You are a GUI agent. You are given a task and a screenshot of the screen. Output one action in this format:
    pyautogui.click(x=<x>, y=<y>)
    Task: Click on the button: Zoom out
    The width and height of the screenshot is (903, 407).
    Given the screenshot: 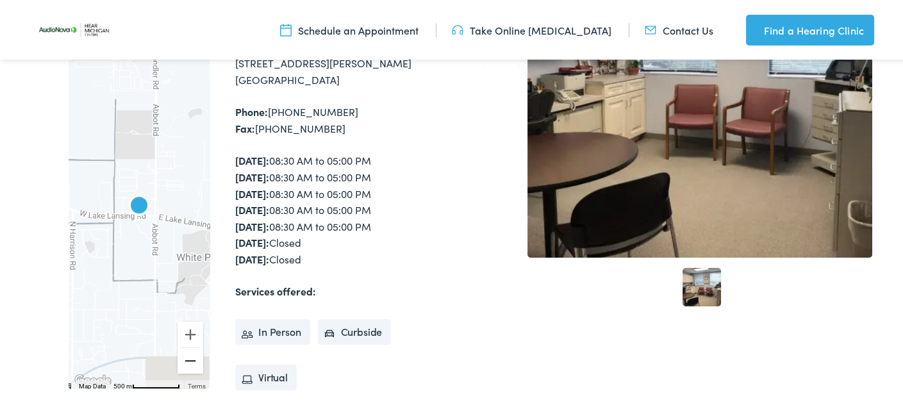 What is the action you would take?
    pyautogui.click(x=190, y=359)
    